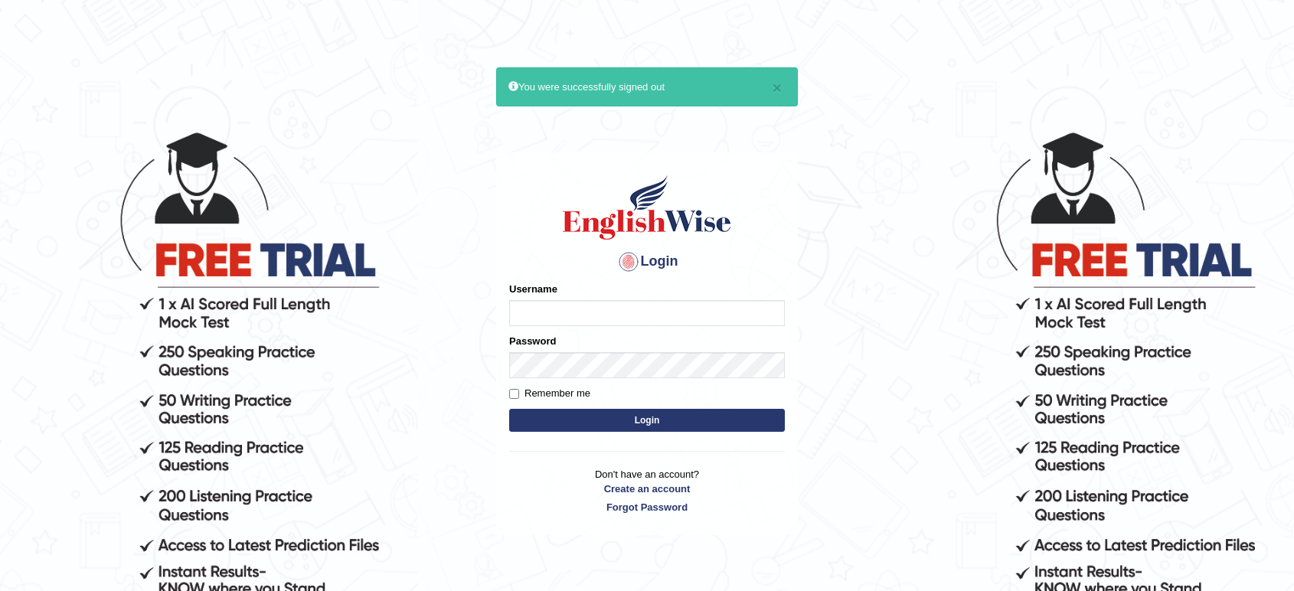 This screenshot has height=591, width=1294. I want to click on img: Logo of English Wise sign in for intelligent practice with AI, so click(647, 208).